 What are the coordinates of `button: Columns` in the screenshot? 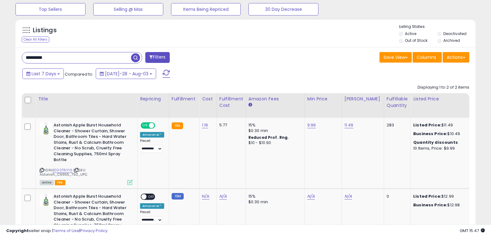 It's located at (427, 57).